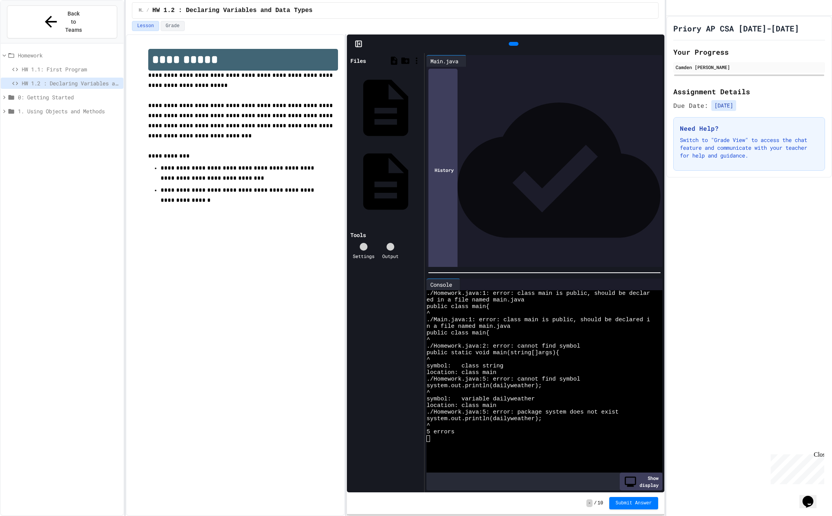  Describe the element at coordinates (358, 235) in the screenshot. I see `div: Tools` at that location.